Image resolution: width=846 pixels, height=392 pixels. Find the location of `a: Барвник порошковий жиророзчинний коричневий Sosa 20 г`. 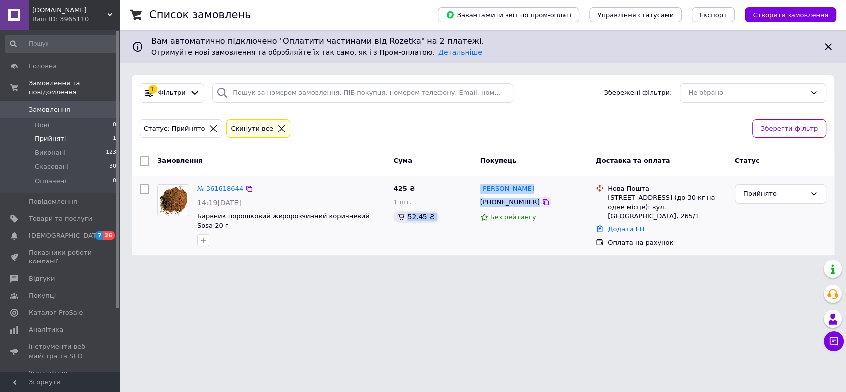

a: Барвник порошковий жиророзчинний коричневий Sosa 20 г is located at coordinates (284, 221).